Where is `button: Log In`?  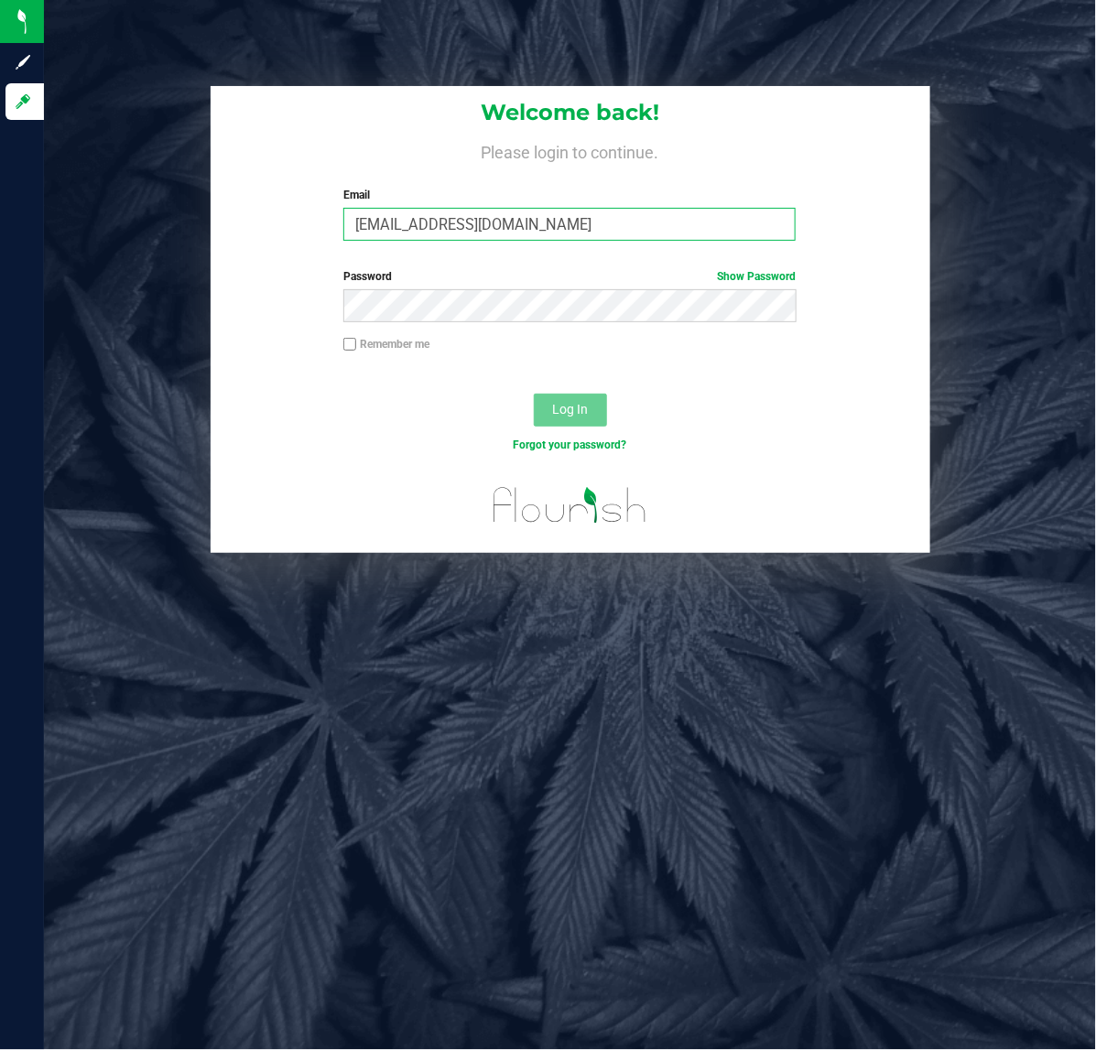
button: Log In is located at coordinates (571, 410).